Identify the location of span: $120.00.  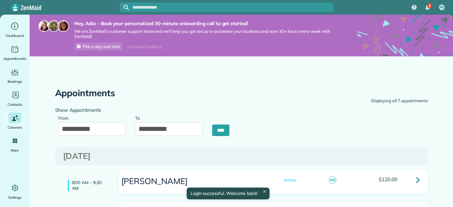
(388, 179).